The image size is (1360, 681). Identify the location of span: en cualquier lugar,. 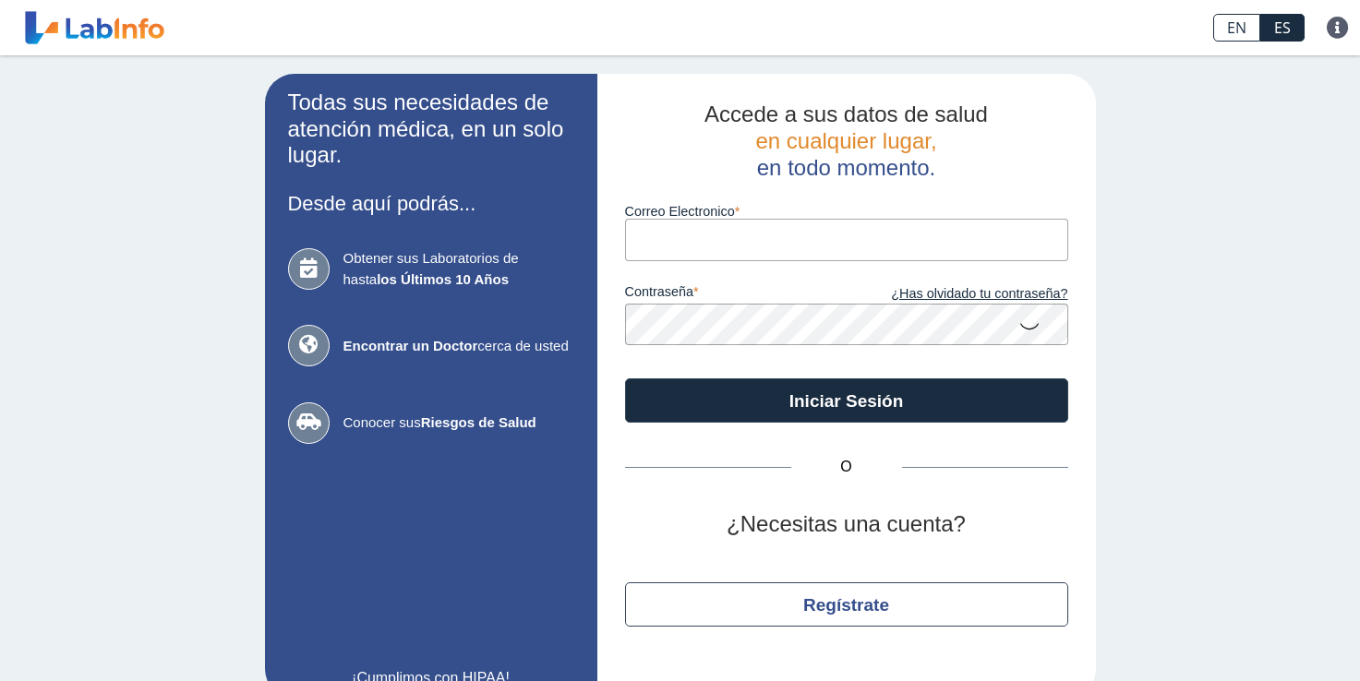
(846, 140).